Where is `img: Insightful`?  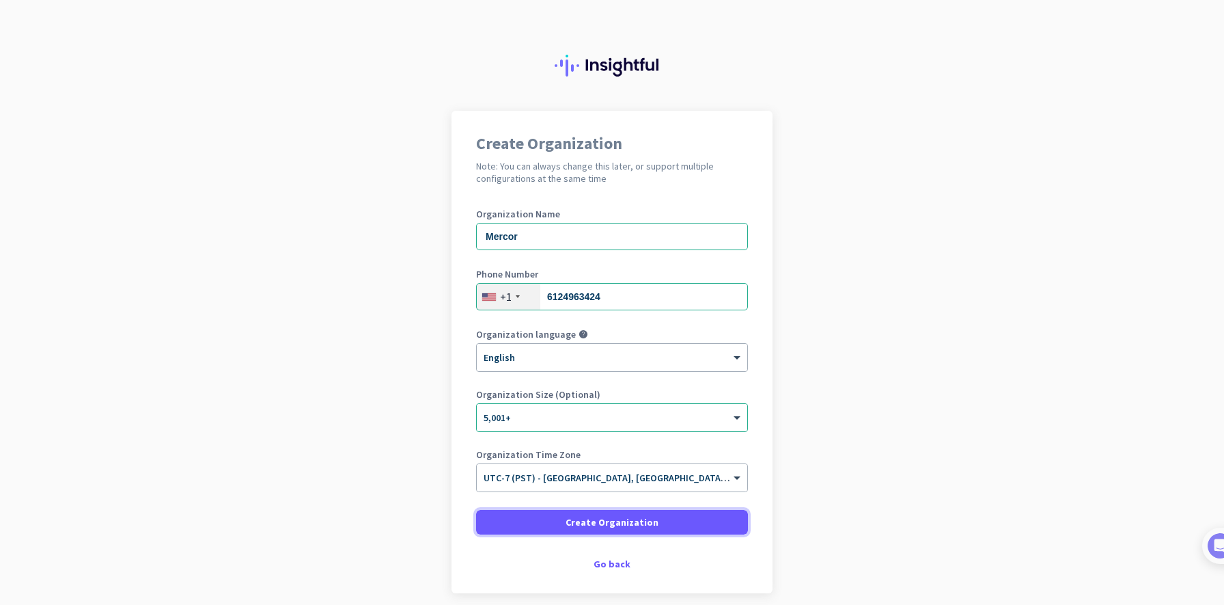
img: Insightful is located at coordinates (612, 66).